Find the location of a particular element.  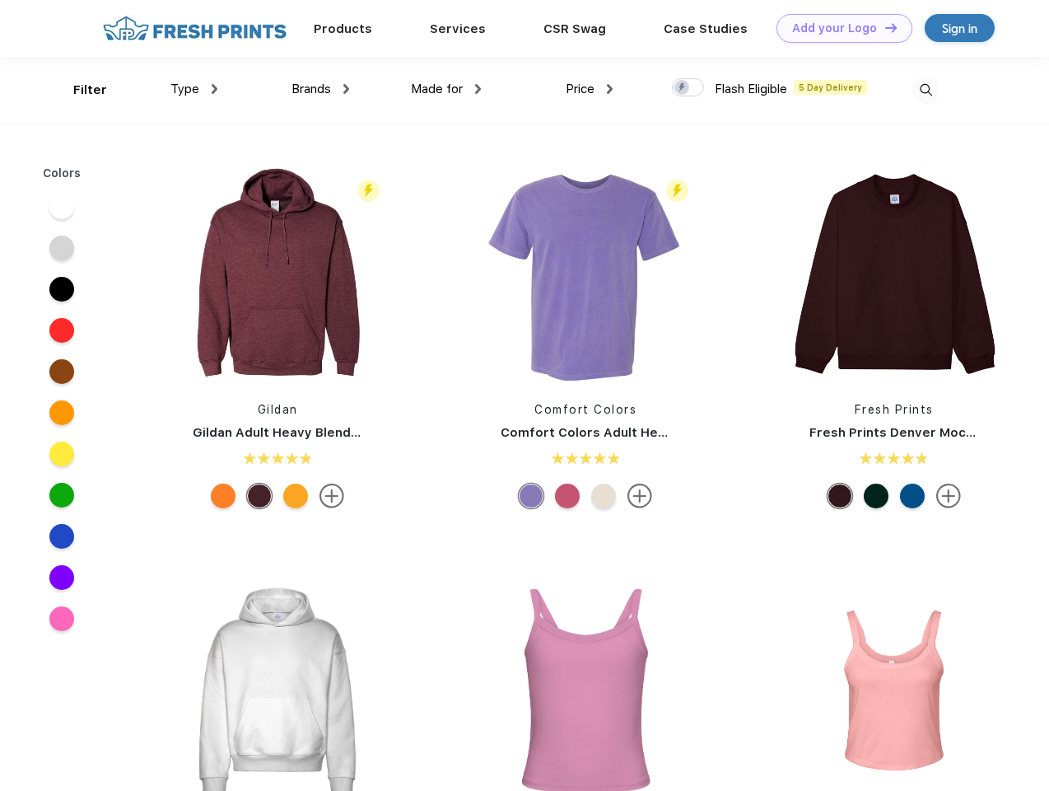

div: Forest Green is located at coordinates (876, 496).